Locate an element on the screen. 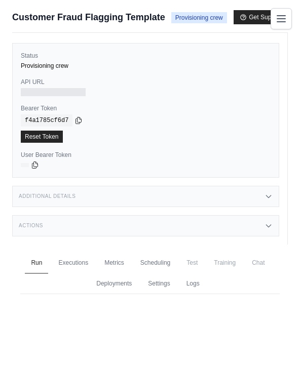 The image size is (300, 368). a: Logs is located at coordinates (193, 284).